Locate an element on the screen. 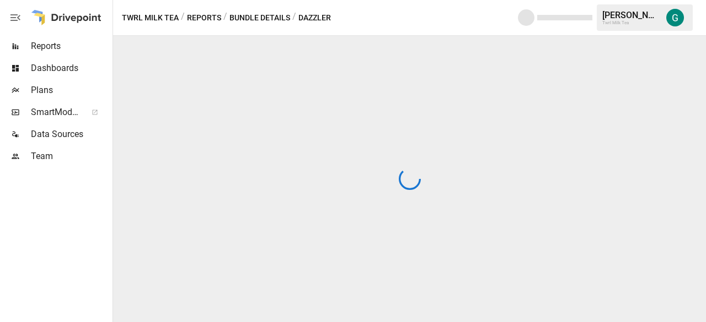 Image resolution: width=706 pixels, height=322 pixels. div: Gordon Hagedorn is located at coordinates (675, 18).